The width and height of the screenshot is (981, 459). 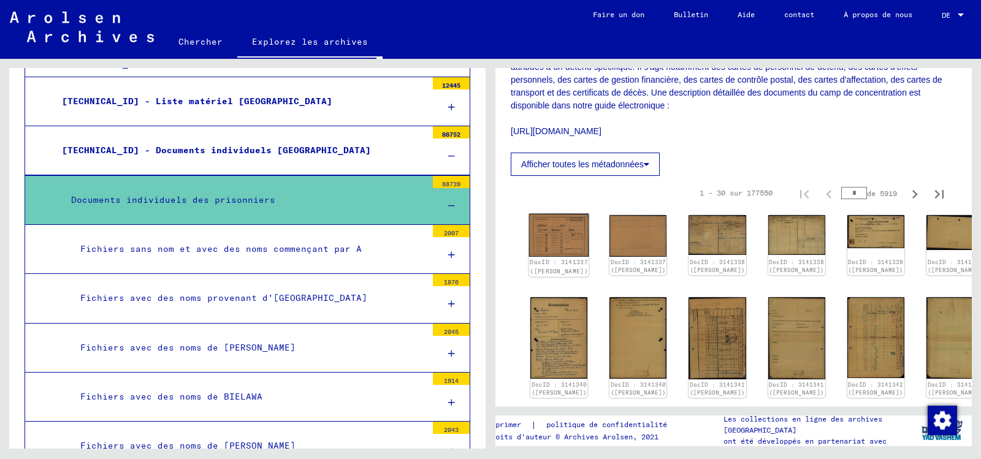 What do you see at coordinates (619, 14) in the screenshot?
I see `font: Faire un don` at bounding box center [619, 14].